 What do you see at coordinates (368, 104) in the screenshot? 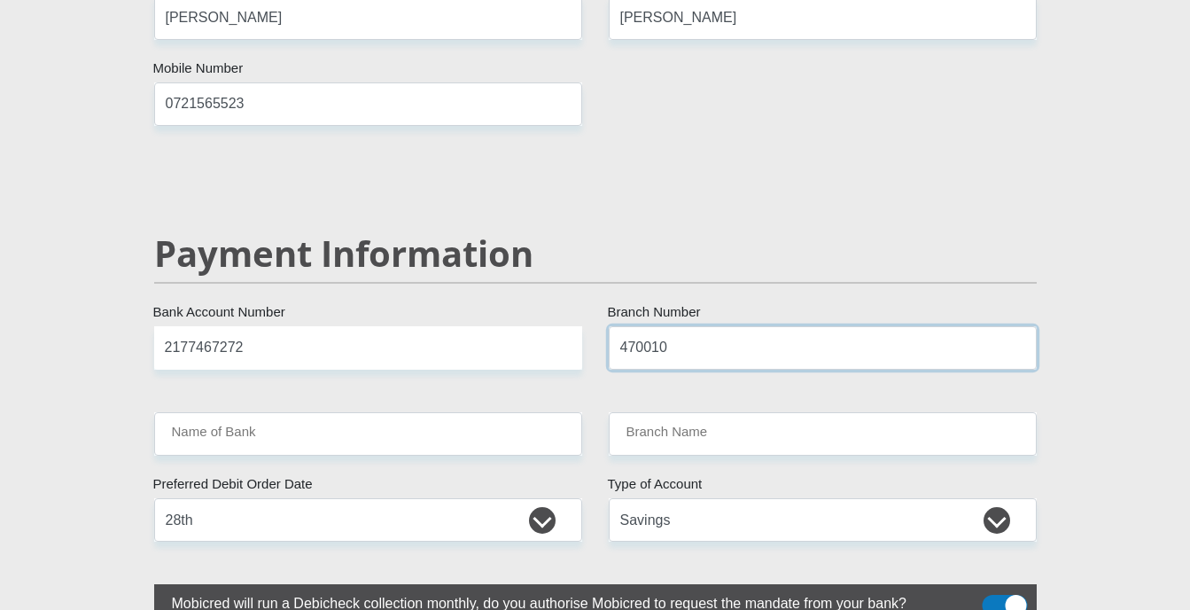
I see `input: Mobile Number` at bounding box center [368, 104].